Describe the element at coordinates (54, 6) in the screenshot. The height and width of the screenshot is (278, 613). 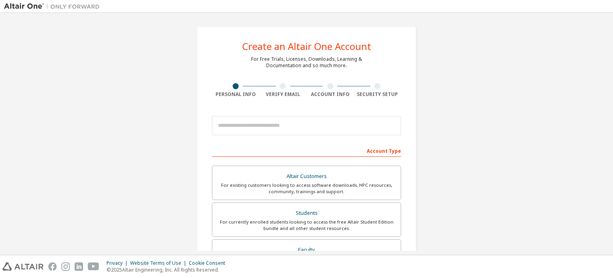
I see `img: Altair One` at that location.